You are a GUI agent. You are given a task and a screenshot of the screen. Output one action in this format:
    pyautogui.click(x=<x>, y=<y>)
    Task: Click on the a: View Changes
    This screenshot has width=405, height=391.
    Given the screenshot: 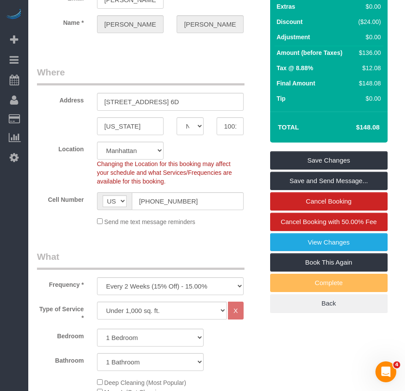 What is the action you would take?
    pyautogui.click(x=329, y=242)
    